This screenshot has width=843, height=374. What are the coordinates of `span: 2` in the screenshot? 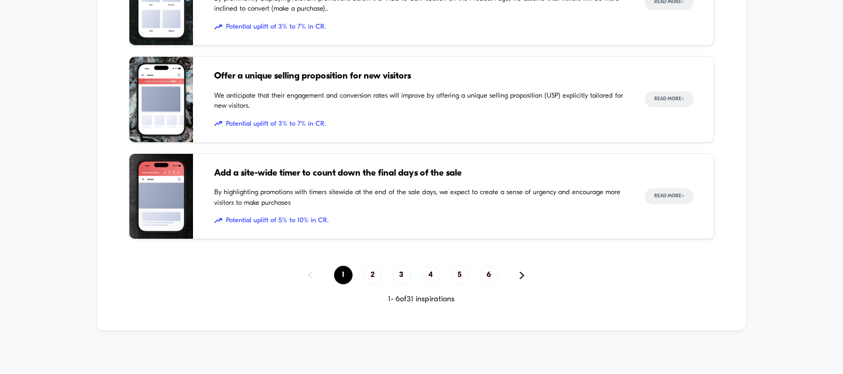 It's located at (372, 275).